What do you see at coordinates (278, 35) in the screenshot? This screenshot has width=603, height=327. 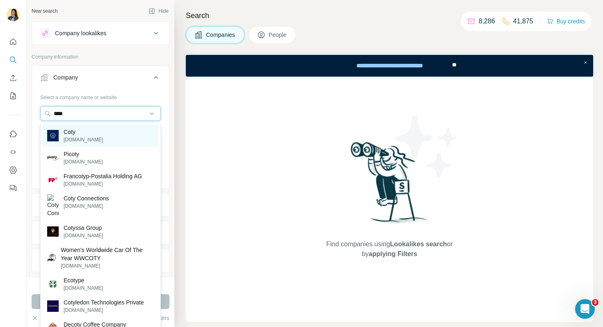 I see `span: People` at bounding box center [278, 35].